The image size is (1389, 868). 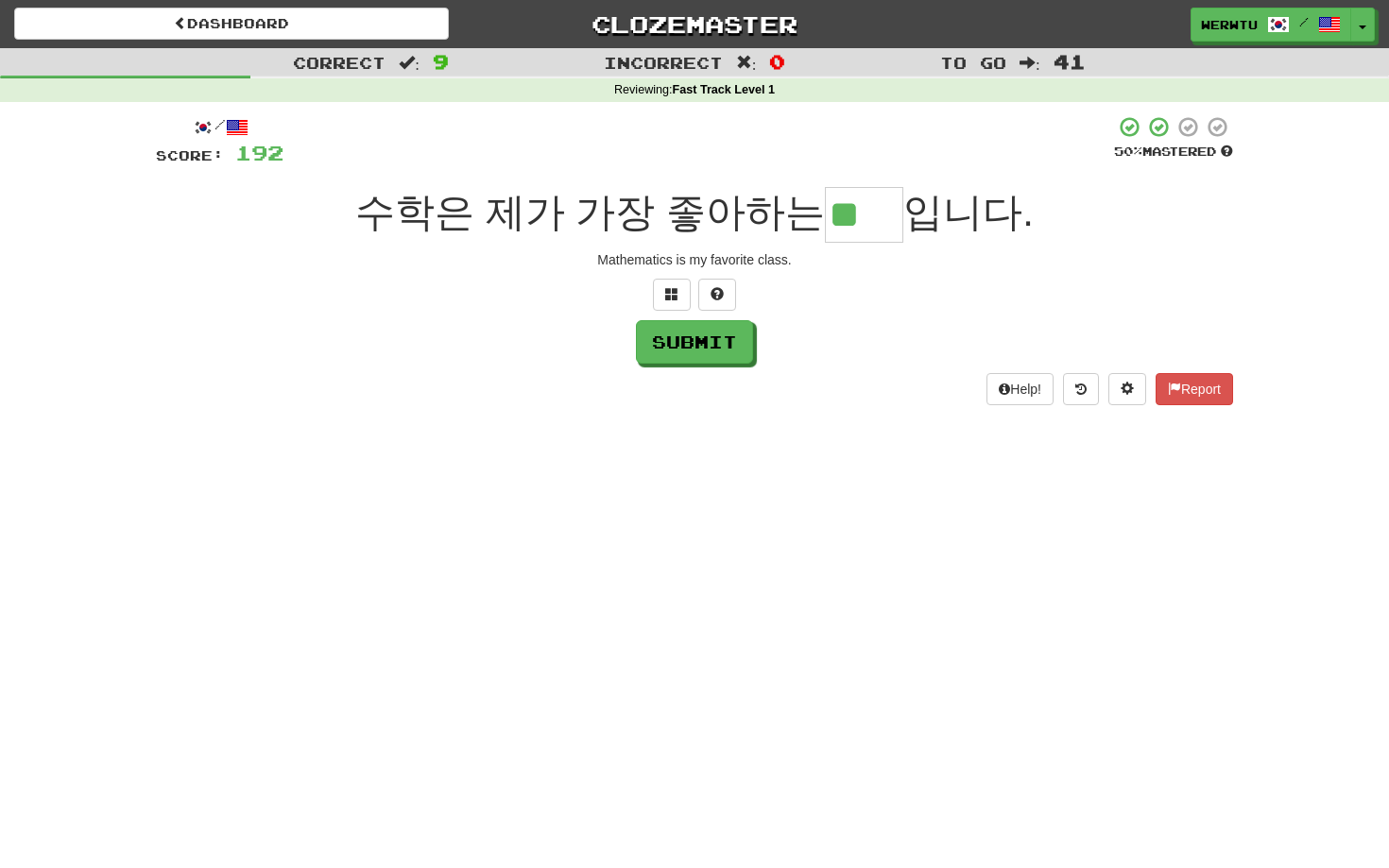 What do you see at coordinates (339, 63) in the screenshot?
I see `span: Correct` at bounding box center [339, 63].